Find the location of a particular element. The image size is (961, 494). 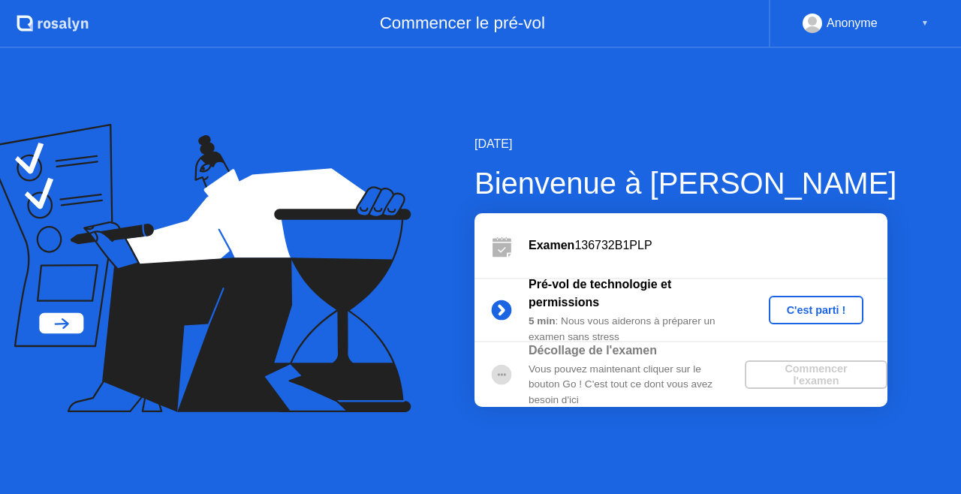

div: Anonyme is located at coordinates (852, 23).